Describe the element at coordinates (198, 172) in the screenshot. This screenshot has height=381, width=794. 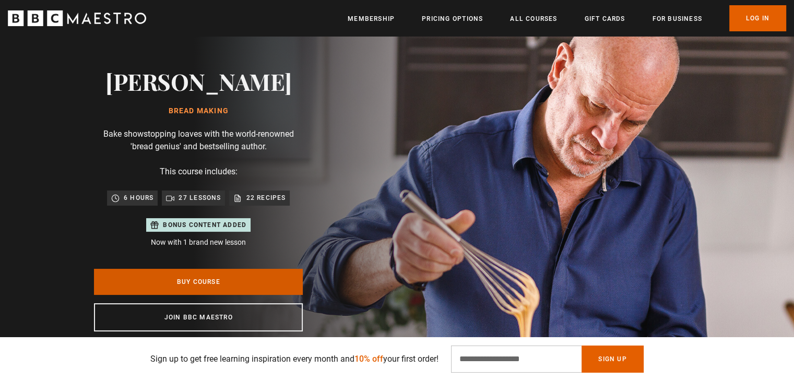
I see `p: This course includes:` at that location.